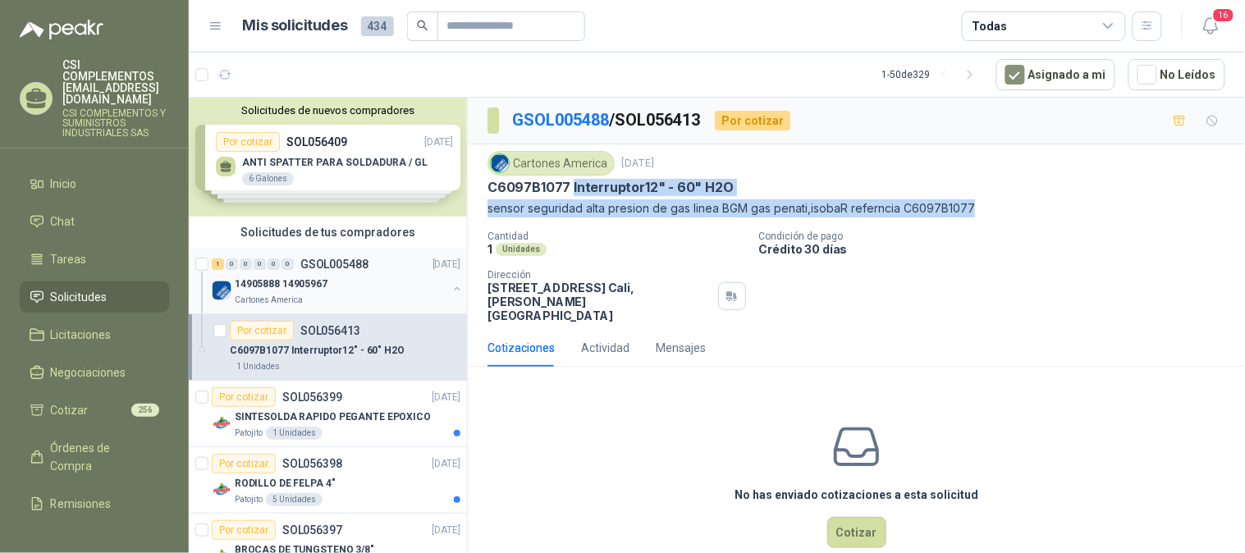 This screenshot has height=553, width=1245. Describe the element at coordinates (94, 184) in the screenshot. I see `a: Inicio` at that location.